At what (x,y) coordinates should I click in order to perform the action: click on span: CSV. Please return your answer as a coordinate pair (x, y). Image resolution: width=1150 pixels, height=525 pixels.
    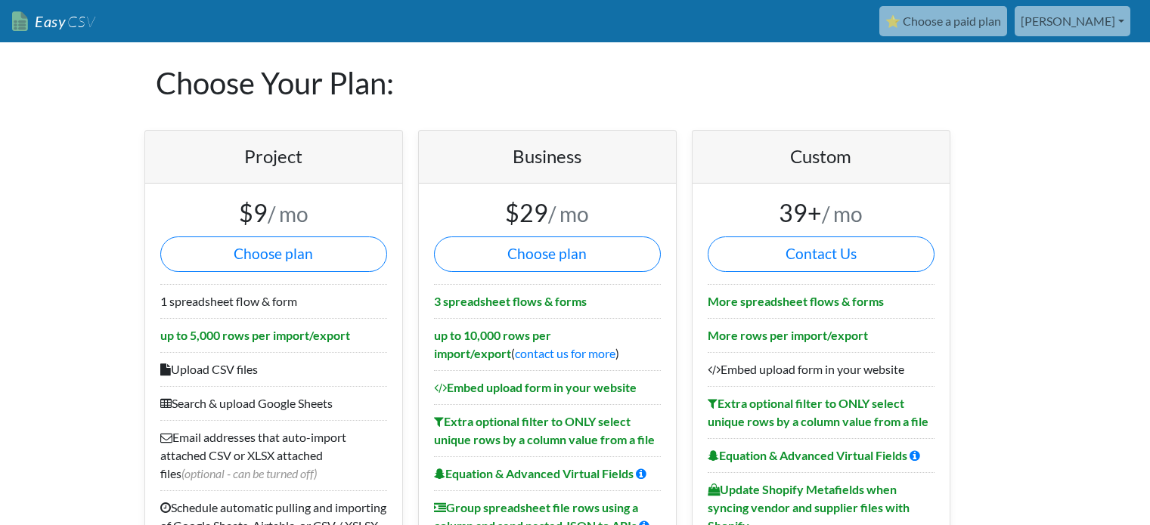
    Looking at the image, I should click on (80, 21).